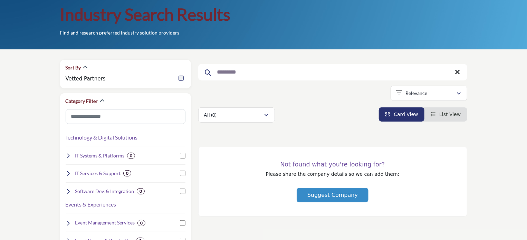  I want to click on button: Technology & Digital Solutions, so click(102, 137).